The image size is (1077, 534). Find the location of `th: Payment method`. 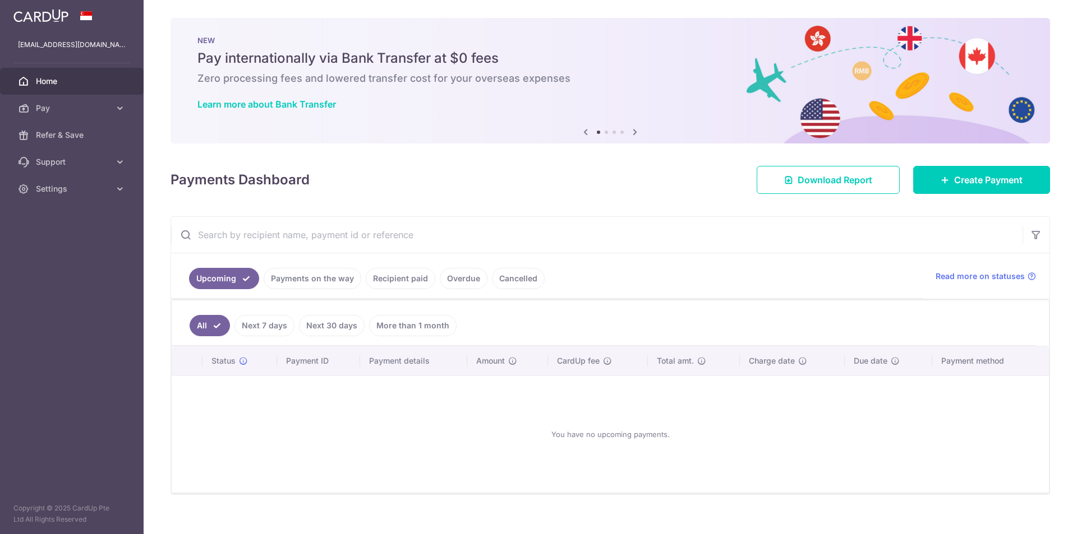

th: Payment method is located at coordinates (990, 361).